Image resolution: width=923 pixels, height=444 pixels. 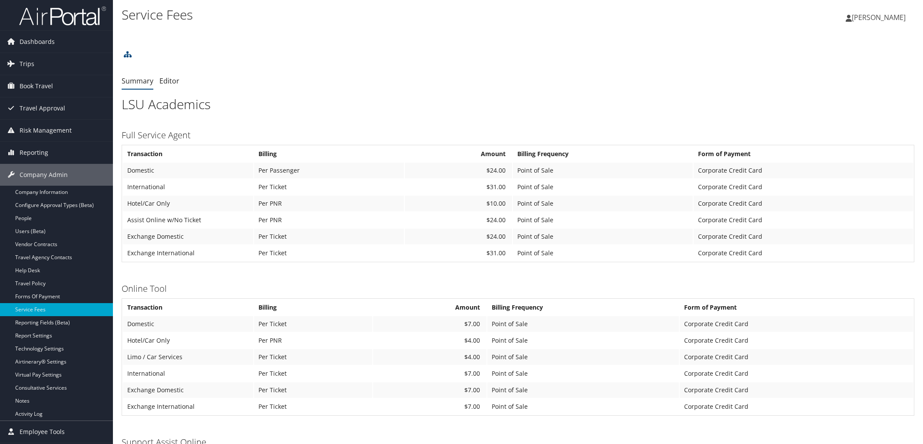 I want to click on h3: Full Service Agent, so click(x=518, y=135).